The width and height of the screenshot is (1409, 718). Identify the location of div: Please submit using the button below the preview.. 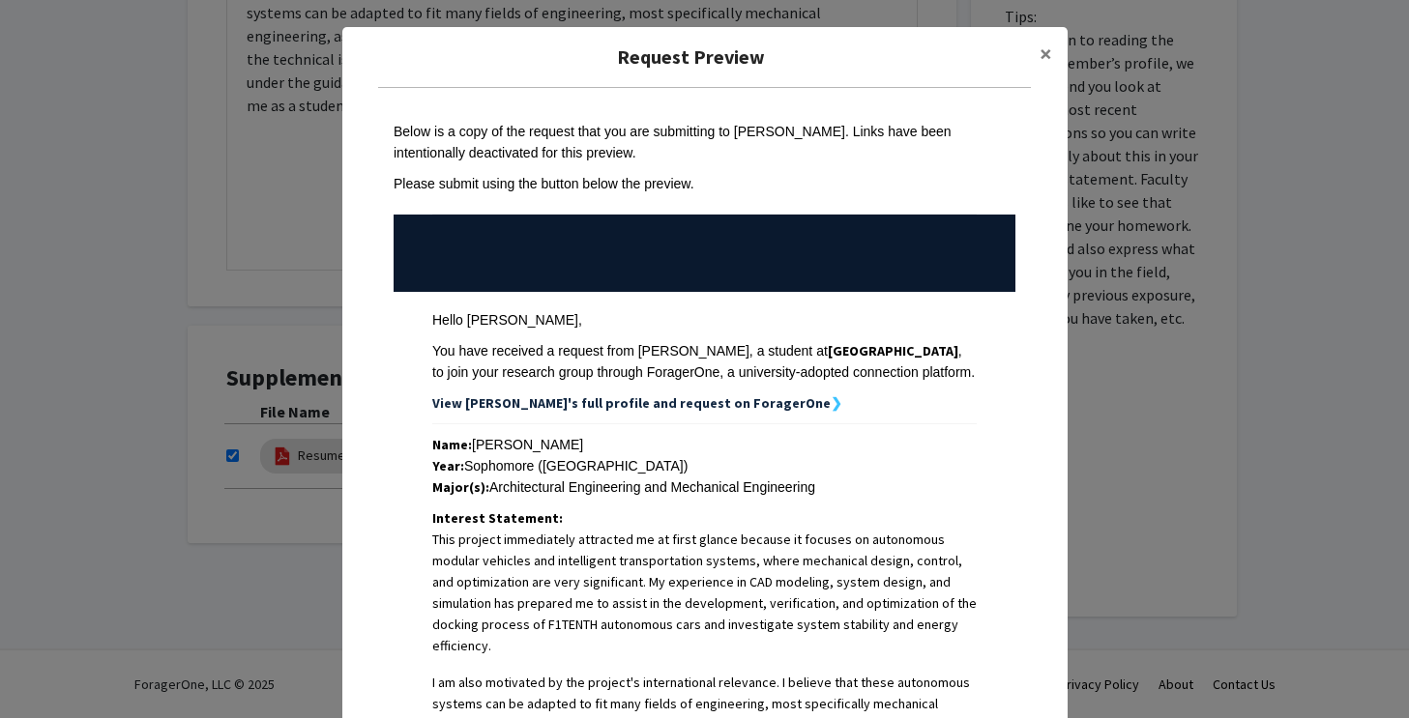
(704, 184).